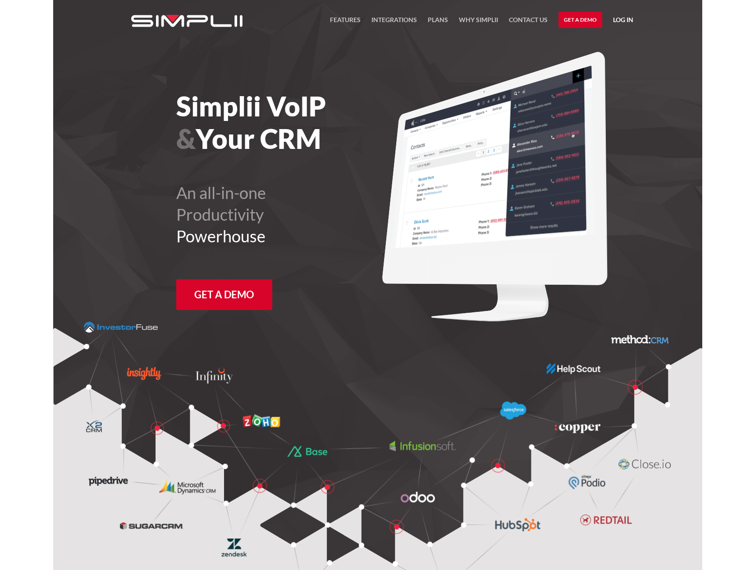 Image resolution: width=755 pixels, height=570 pixels. I want to click on a: Why Simplii, so click(479, 23).